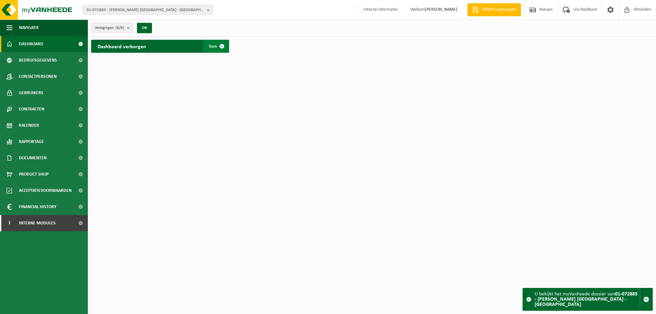 The width and height of the screenshot is (656, 314). What do you see at coordinates (216, 46) in the screenshot?
I see `a: Toon` at bounding box center [216, 46].